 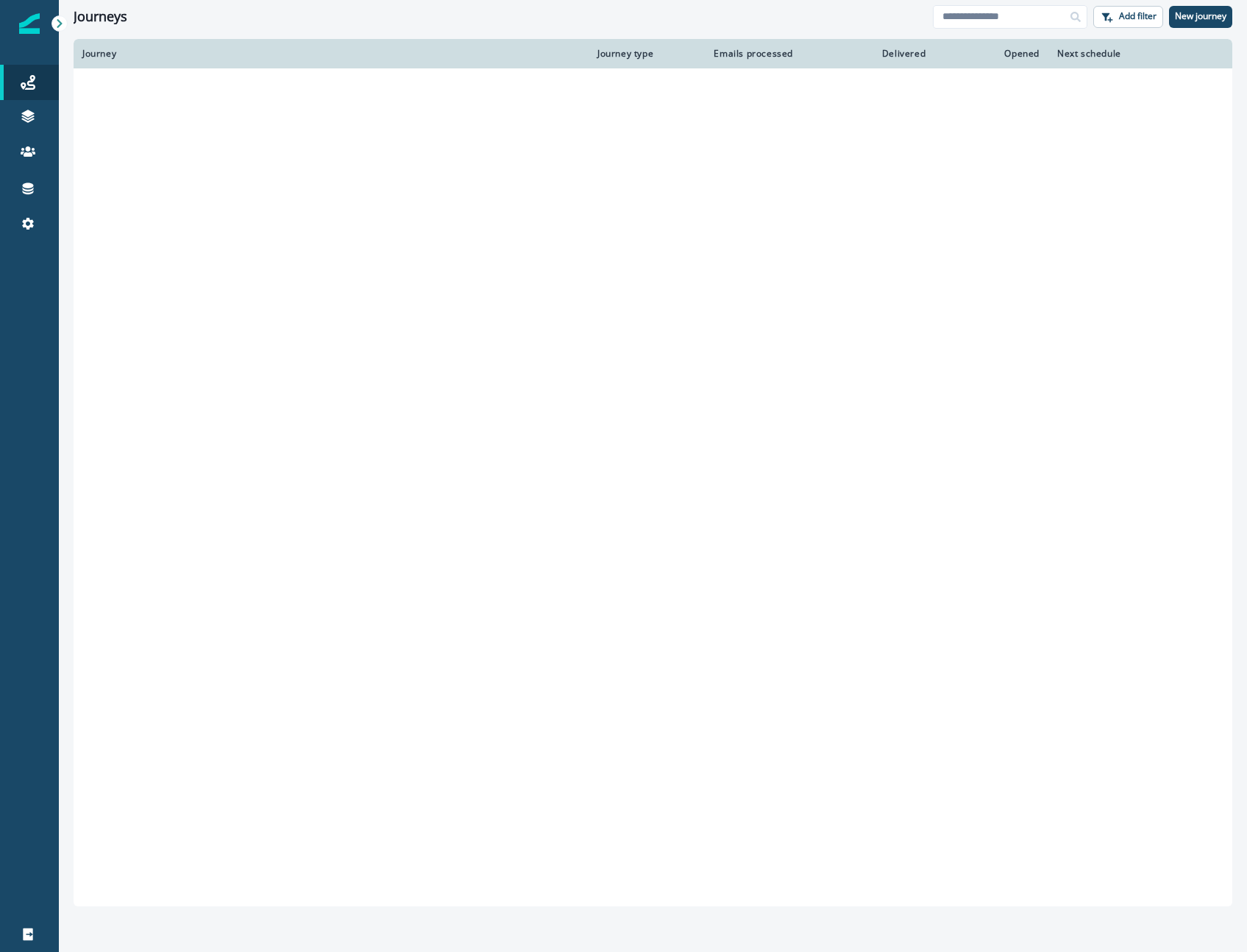 What do you see at coordinates (643, 54) in the screenshot?
I see `div: Journey type` at bounding box center [643, 54].